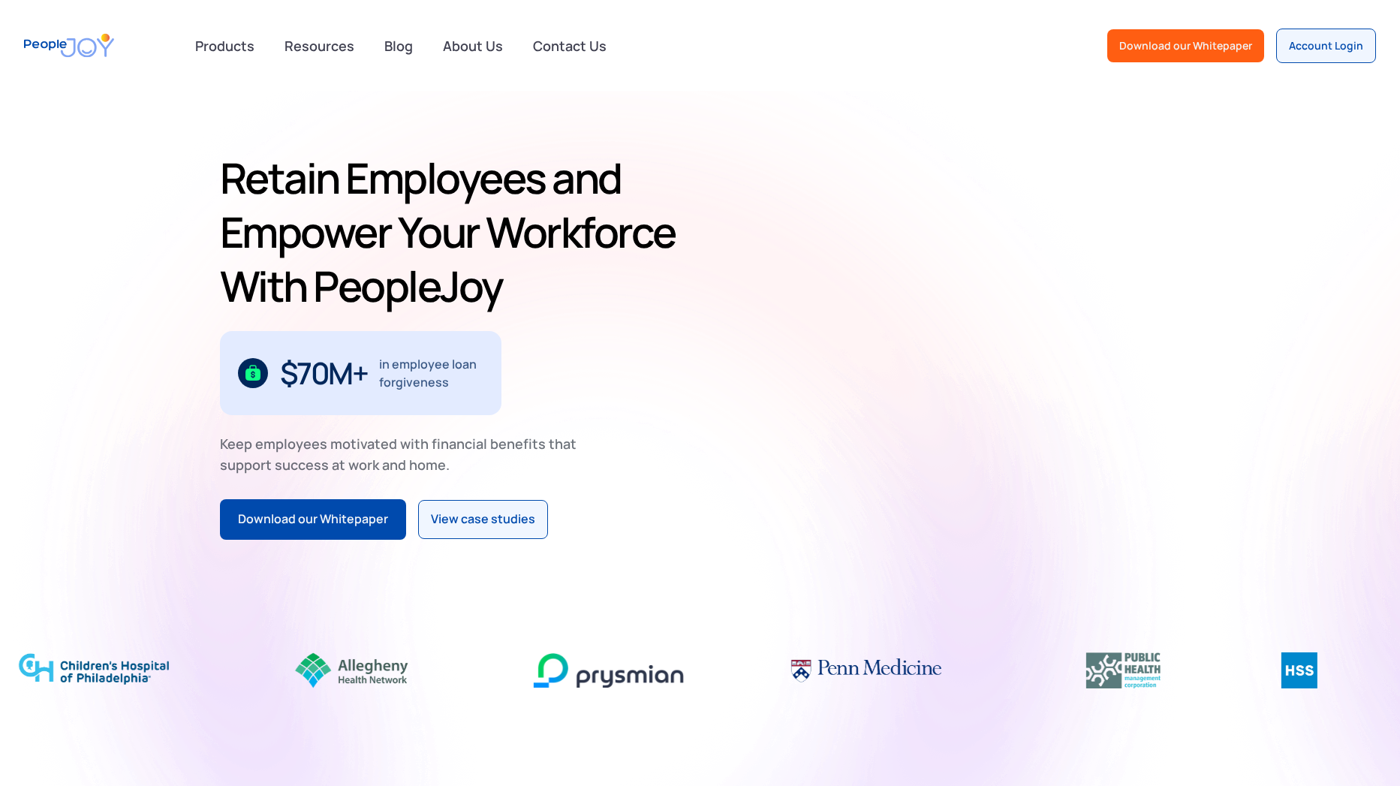 This screenshot has width=1400, height=786. I want to click on a: Blog, so click(398, 46).